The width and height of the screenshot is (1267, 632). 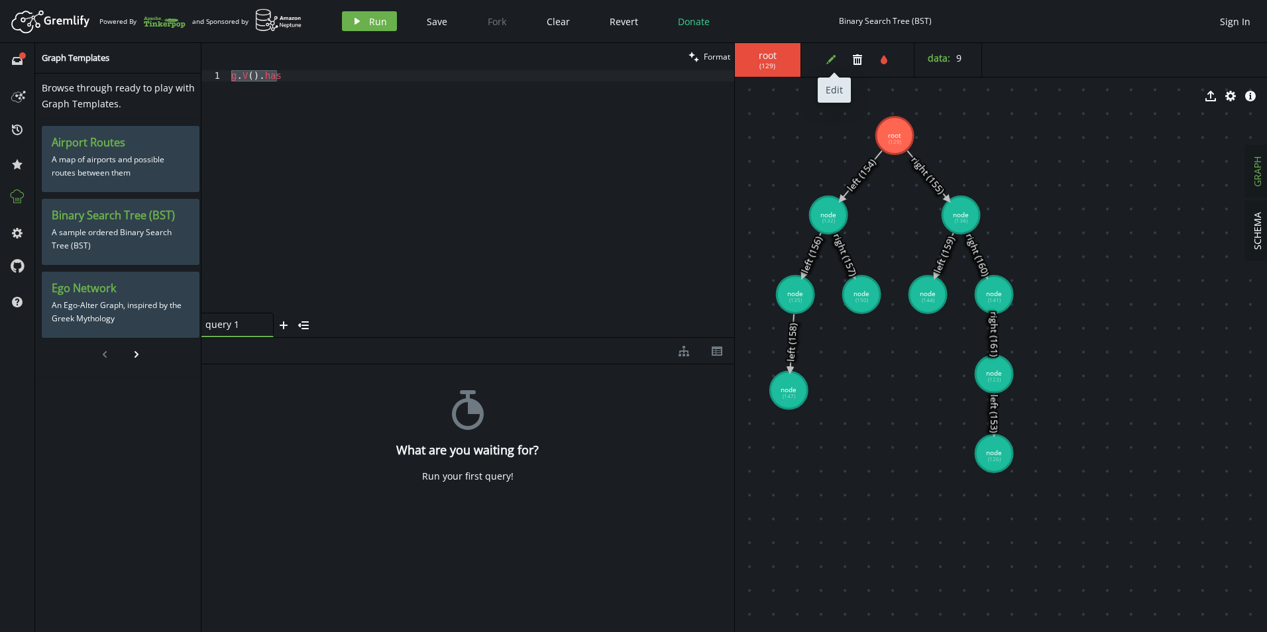 I want to click on tspan: (126), so click(x=994, y=459).